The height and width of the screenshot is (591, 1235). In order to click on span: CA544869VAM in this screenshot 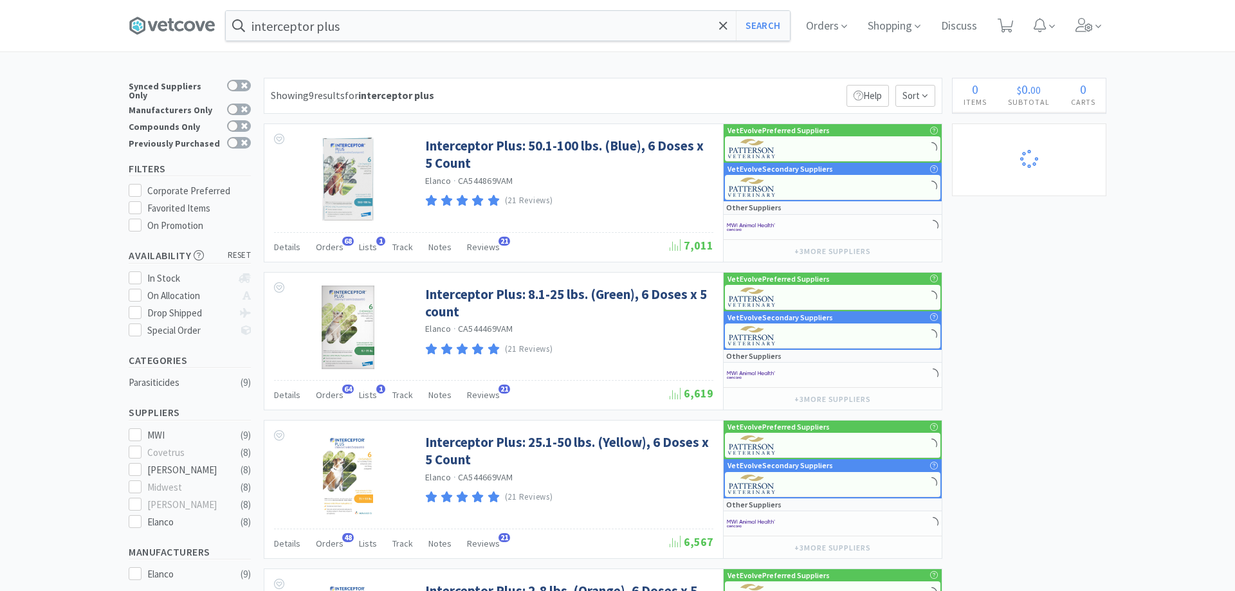, I will do `click(486, 181)`.